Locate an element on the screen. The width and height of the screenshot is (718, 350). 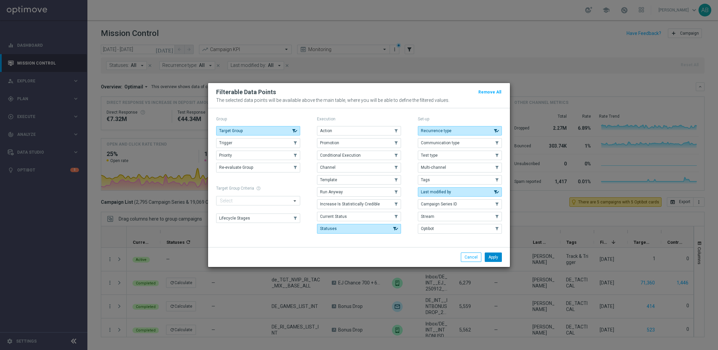
span: Trigger is located at coordinates (226, 143).